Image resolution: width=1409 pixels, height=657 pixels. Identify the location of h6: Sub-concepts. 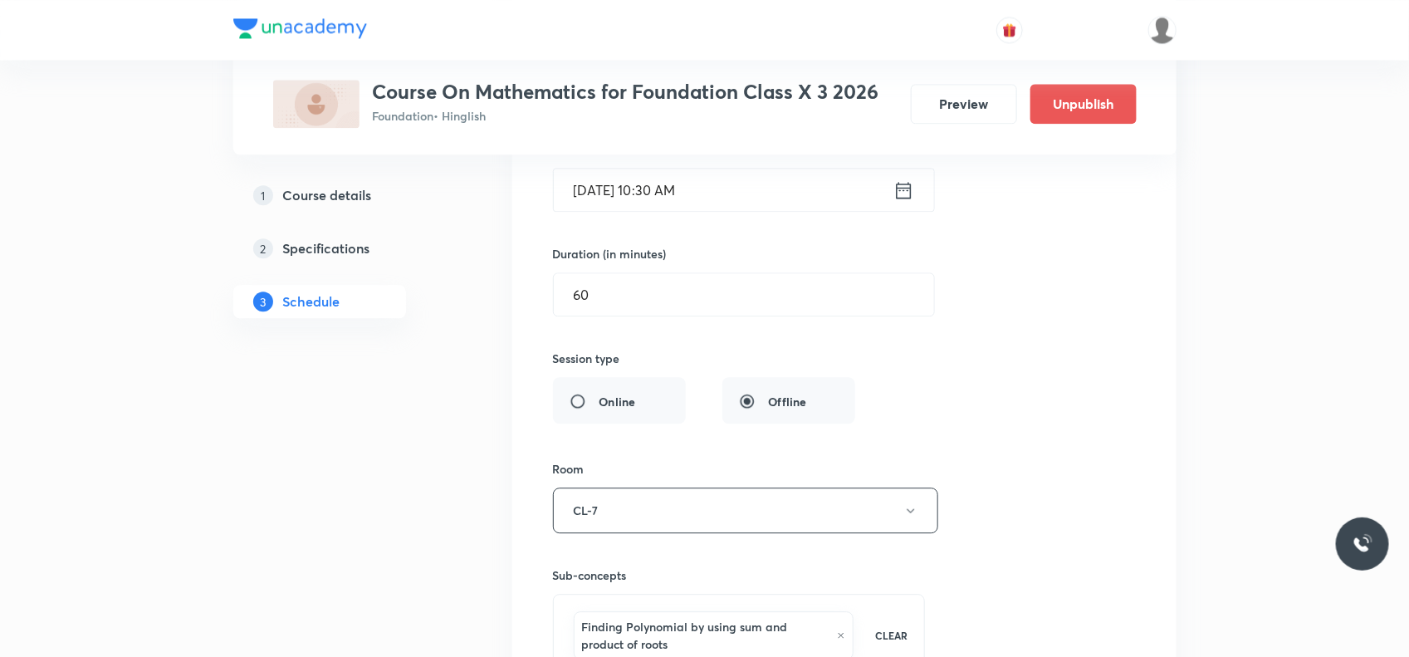
(739, 574).